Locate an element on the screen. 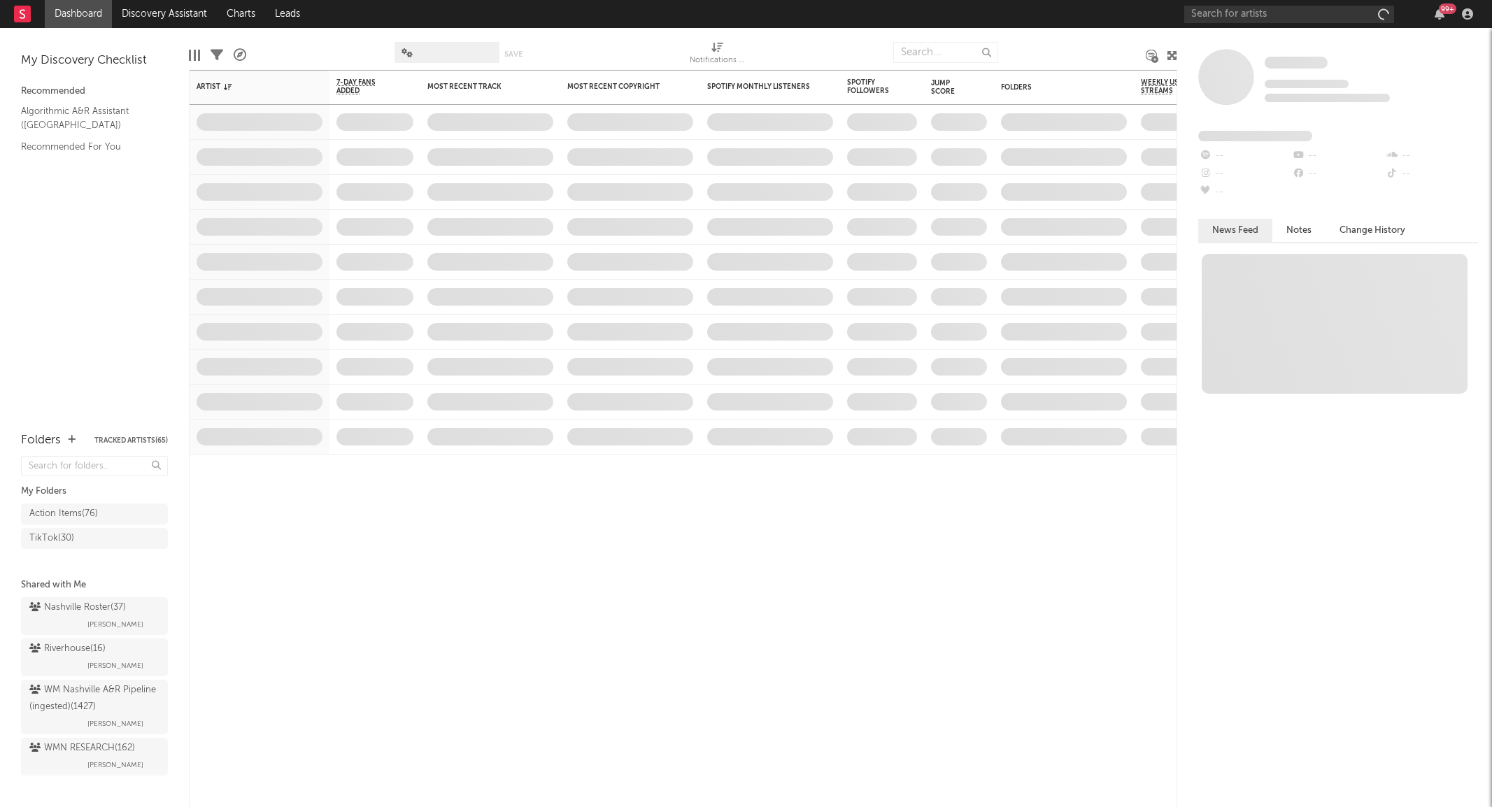 This screenshot has height=807, width=1492. button: Save is located at coordinates (513, 54).